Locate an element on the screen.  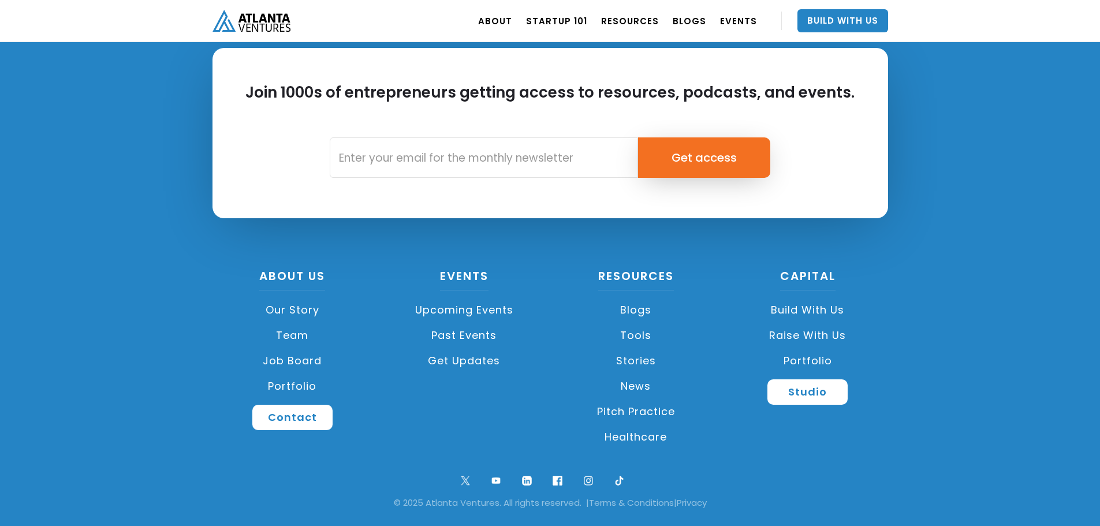
a: Resources is located at coordinates (636, 279).